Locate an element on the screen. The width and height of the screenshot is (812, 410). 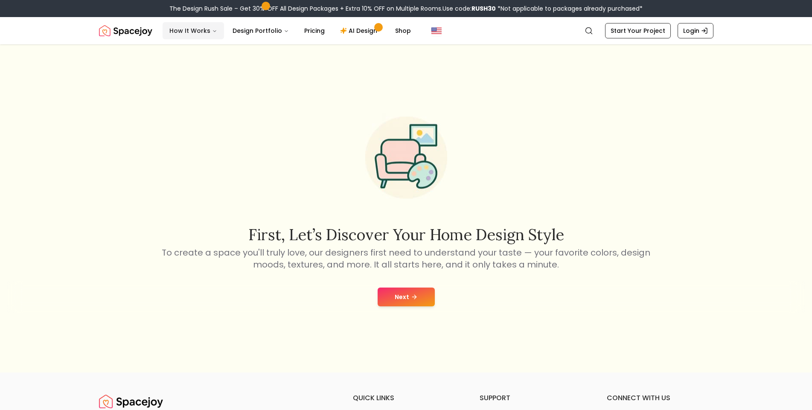
h2: First, let’s discover your home design style is located at coordinates (406, 235).